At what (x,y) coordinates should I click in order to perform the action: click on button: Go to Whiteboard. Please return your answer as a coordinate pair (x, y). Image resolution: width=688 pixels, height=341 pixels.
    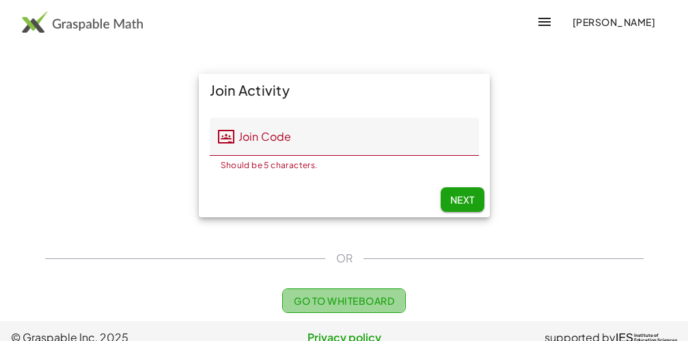
    Looking at the image, I should click on (344, 301).